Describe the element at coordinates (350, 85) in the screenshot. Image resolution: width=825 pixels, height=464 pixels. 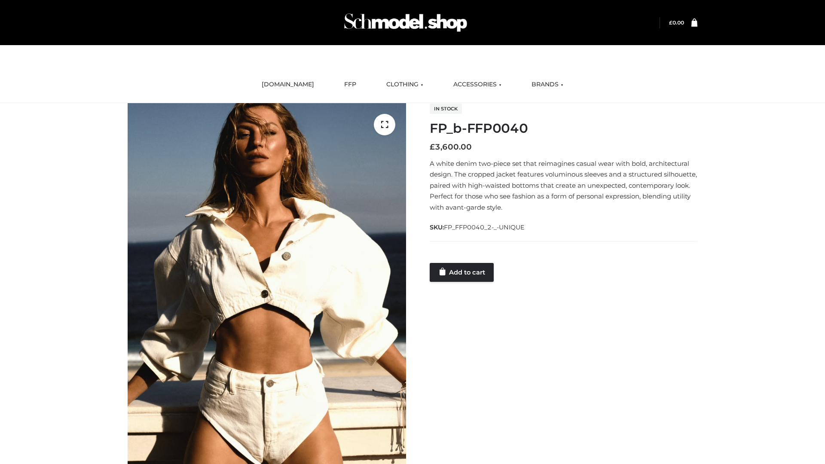
I see `a: FFP` at that location.